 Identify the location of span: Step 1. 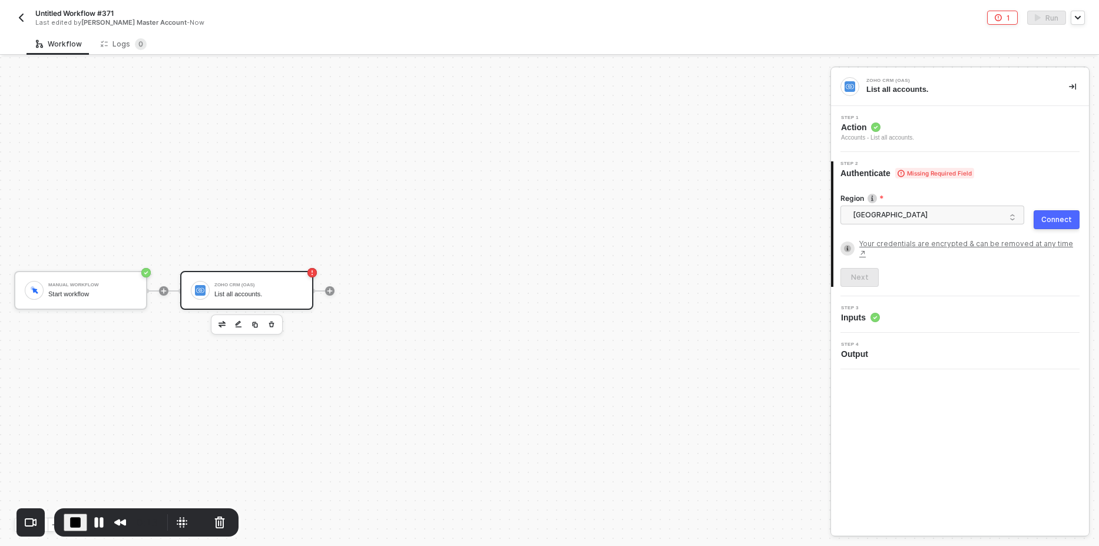
(877, 118).